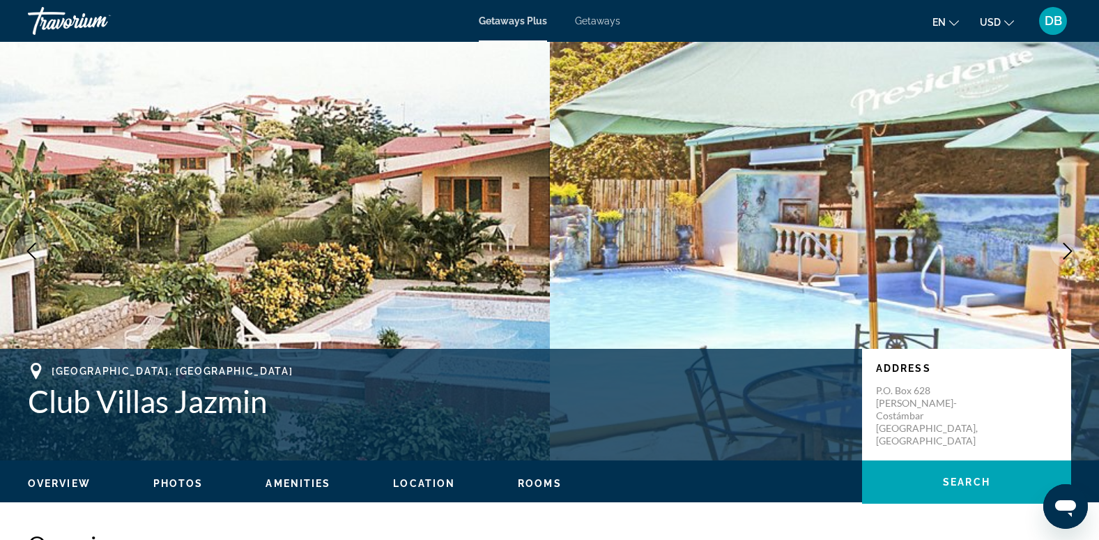 The image size is (1099, 540). What do you see at coordinates (424, 483) in the screenshot?
I see `button: Location` at bounding box center [424, 483].